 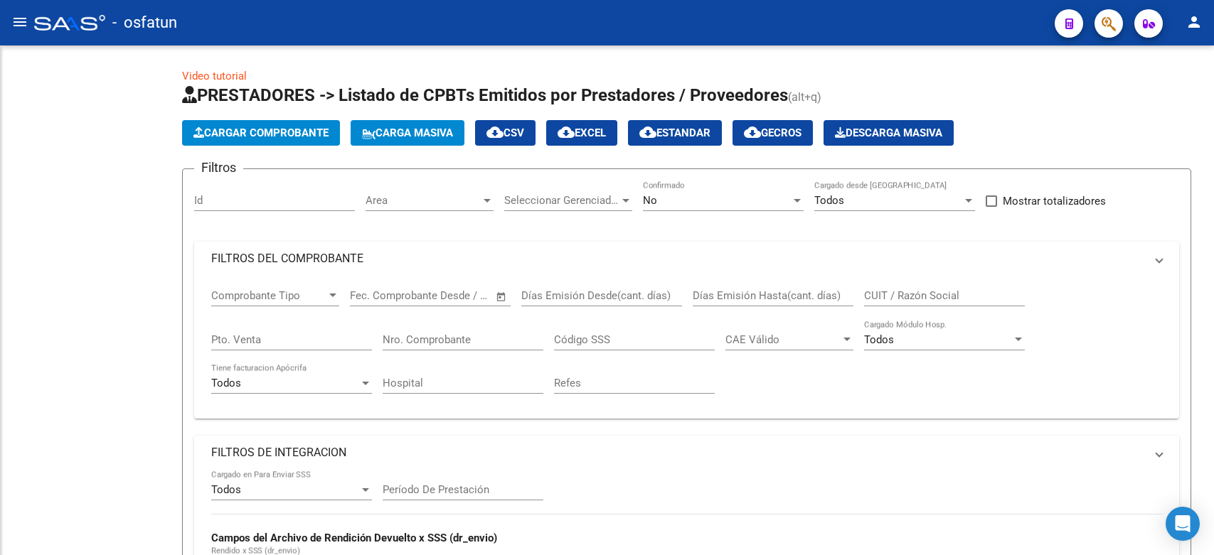 I want to click on div: FILTROS DEL COMPROBANTE, so click(x=686, y=347).